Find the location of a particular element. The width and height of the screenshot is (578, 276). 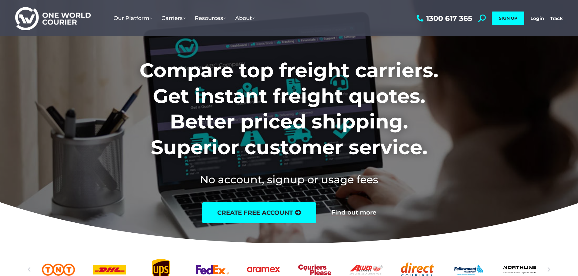

a: Track is located at coordinates (557, 18).